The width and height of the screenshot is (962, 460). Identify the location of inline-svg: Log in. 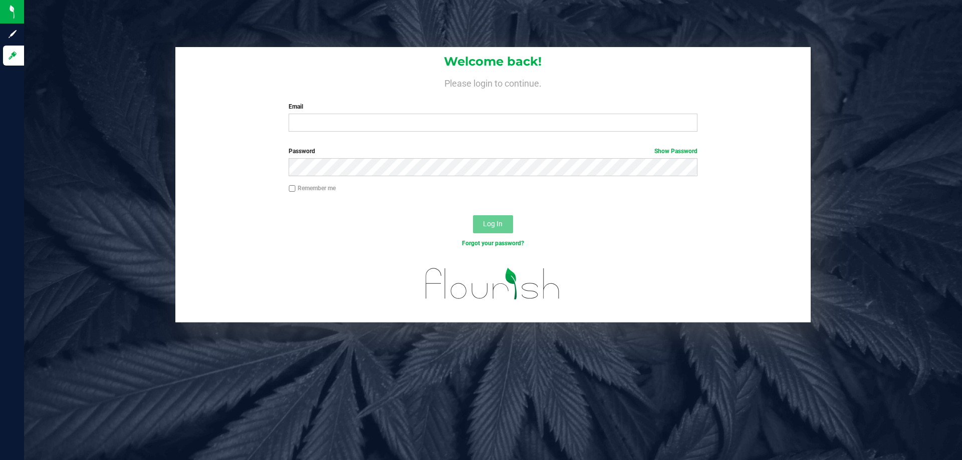
(13, 56).